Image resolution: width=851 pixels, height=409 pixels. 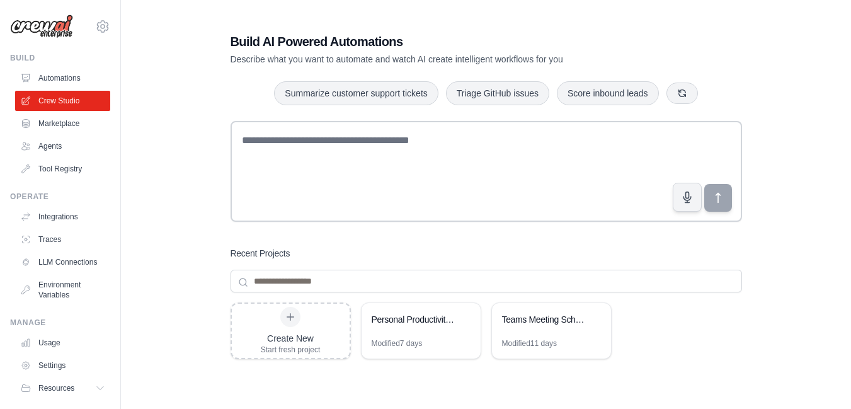 What do you see at coordinates (60, 58) in the screenshot?
I see `div: Build` at bounding box center [60, 58].